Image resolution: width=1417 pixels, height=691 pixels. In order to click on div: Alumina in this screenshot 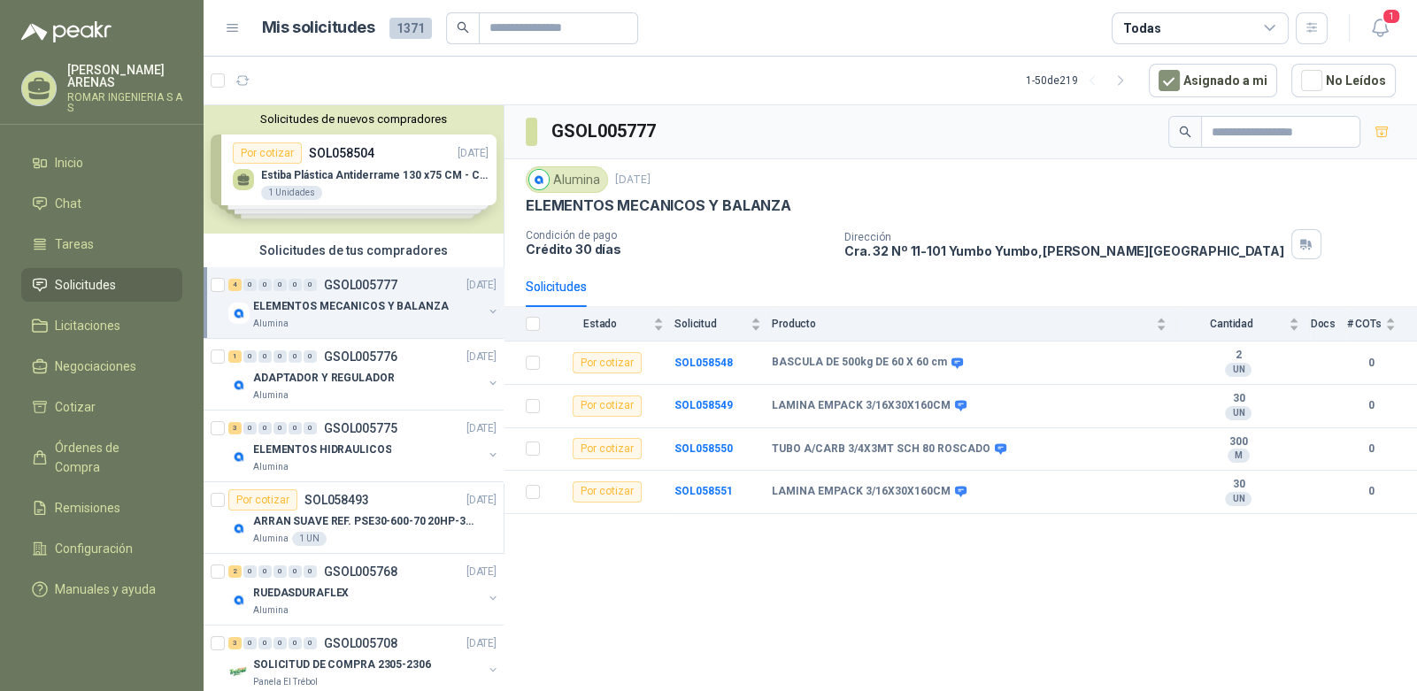, I will do `click(567, 180)`.